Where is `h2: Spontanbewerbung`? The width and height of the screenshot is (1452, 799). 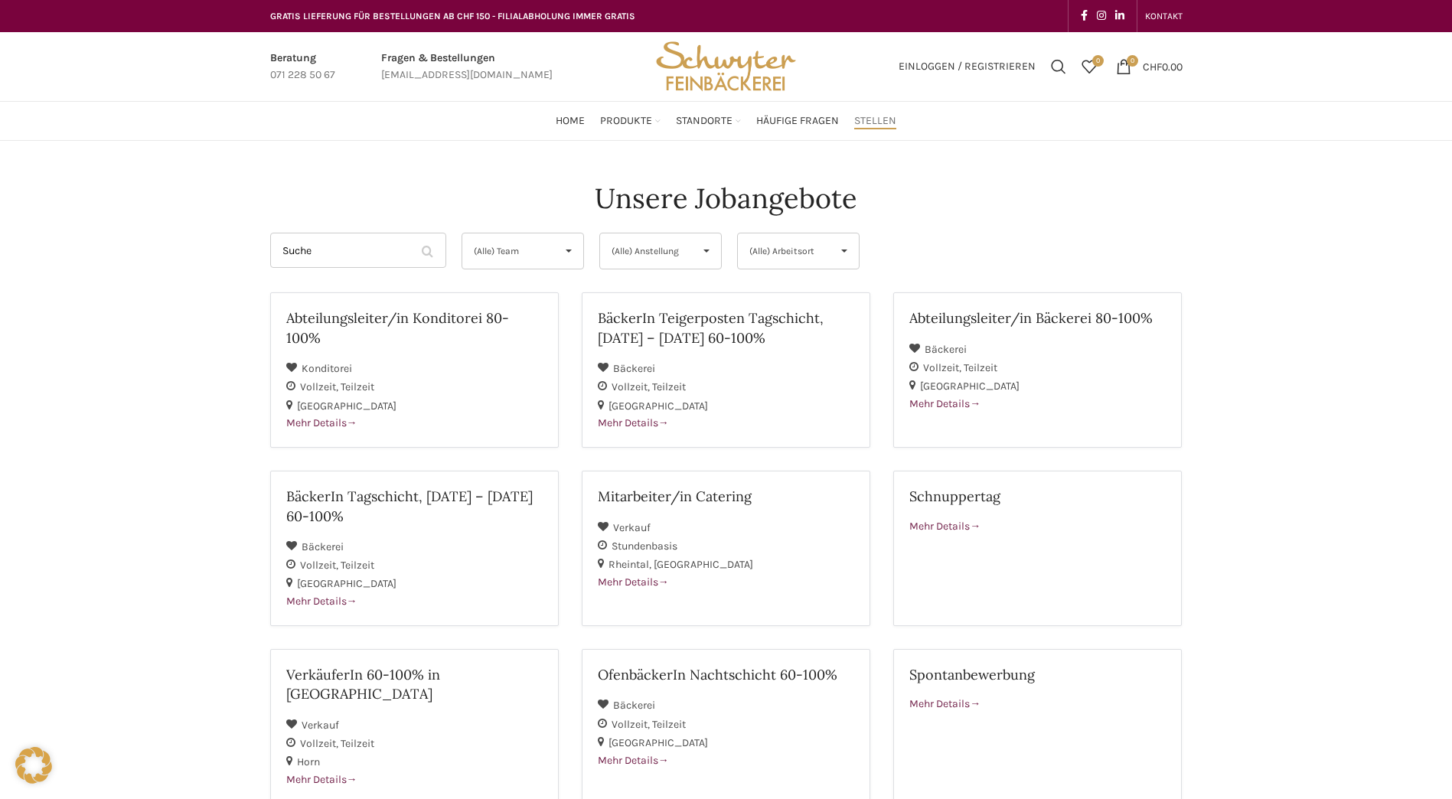 h2: Spontanbewerbung is located at coordinates (1037, 674).